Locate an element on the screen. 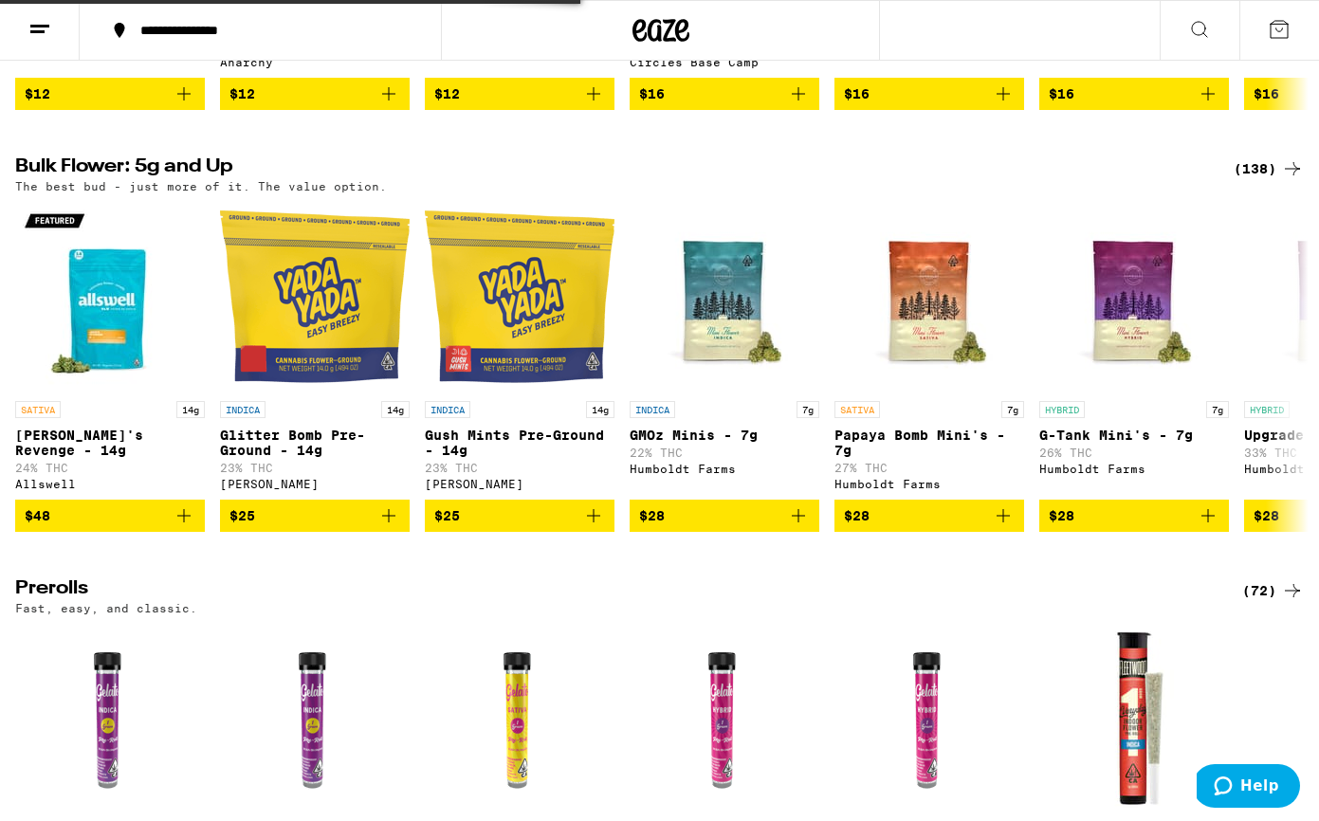 The height and width of the screenshot is (821, 1319). img: Humboldt Farms - G-Tank Mini's - 7g is located at coordinates (1134, 297).